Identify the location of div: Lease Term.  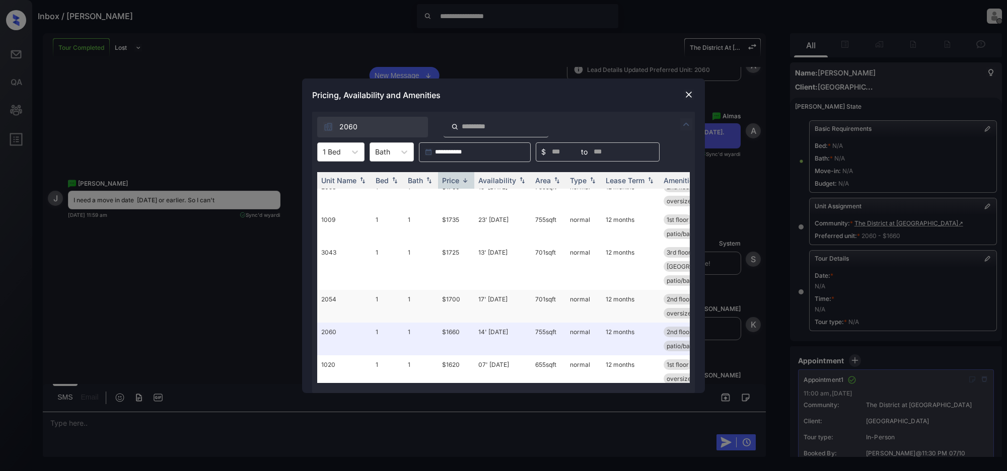
(625, 180).